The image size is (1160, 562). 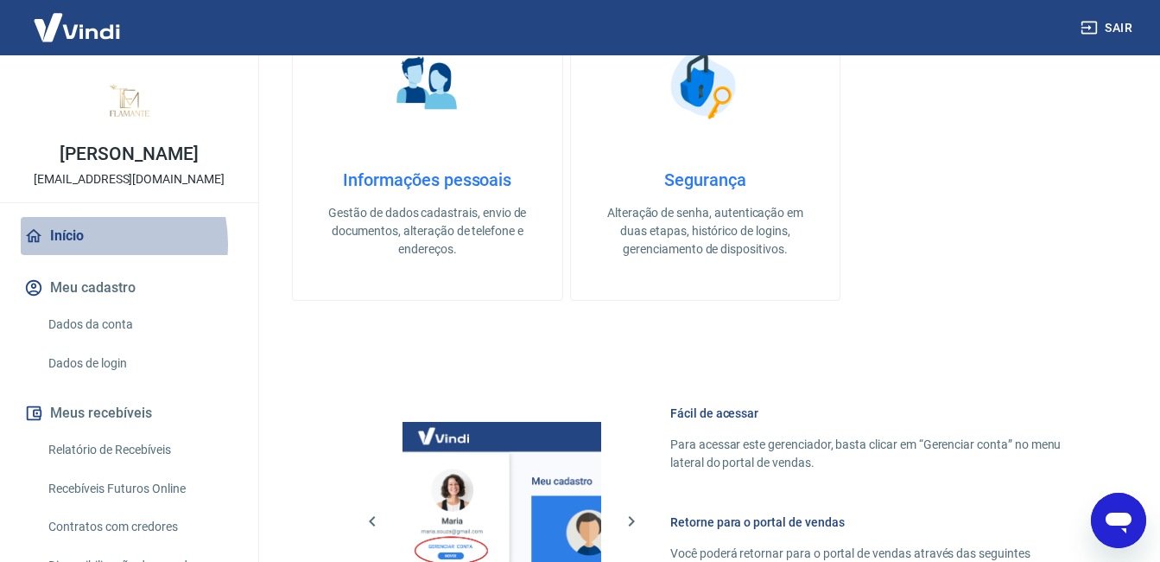 What do you see at coordinates (139, 324) in the screenshot?
I see `a: Dados da conta` at bounding box center [139, 324].